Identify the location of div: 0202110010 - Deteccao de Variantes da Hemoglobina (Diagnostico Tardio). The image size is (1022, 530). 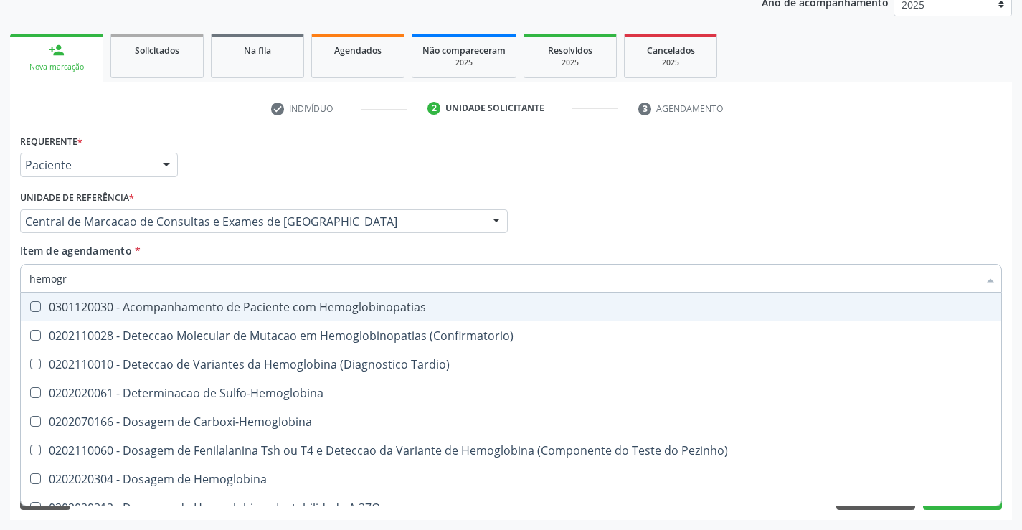
(511, 364).